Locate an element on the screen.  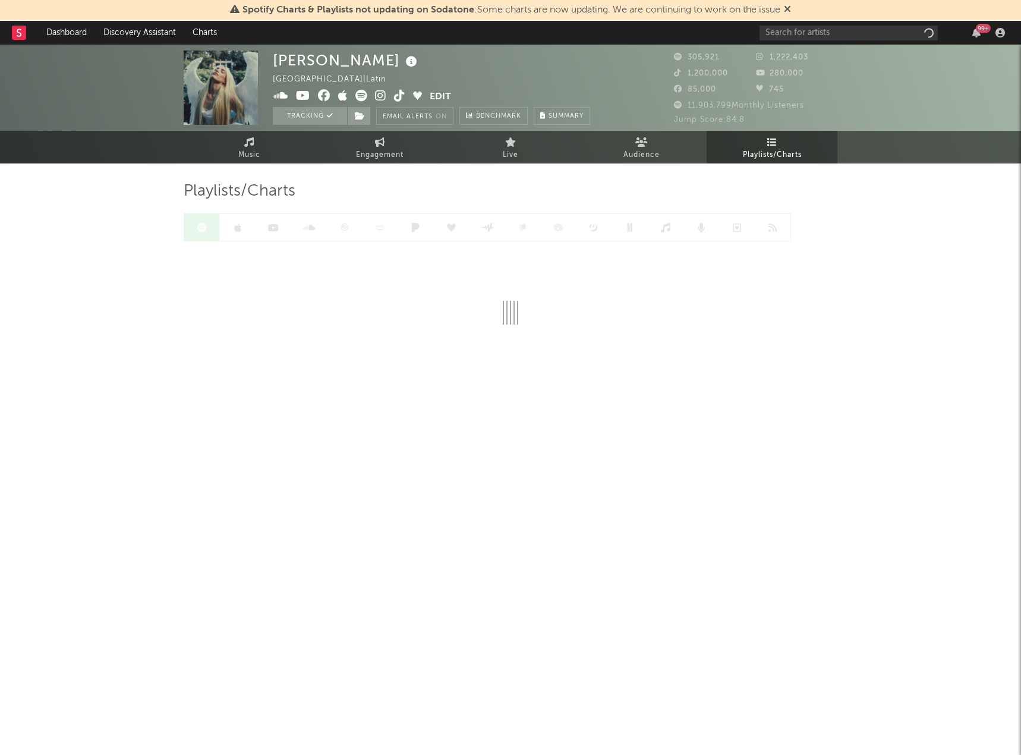
span: Jump Score: 84.8 is located at coordinates (709, 119).